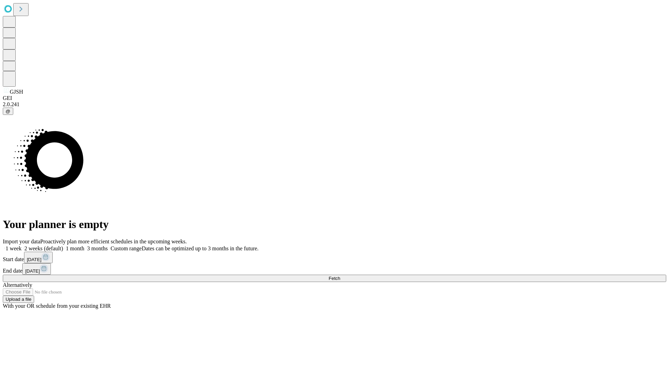  What do you see at coordinates (335, 258) in the screenshot?
I see `div: Start date` at bounding box center [335, 258].